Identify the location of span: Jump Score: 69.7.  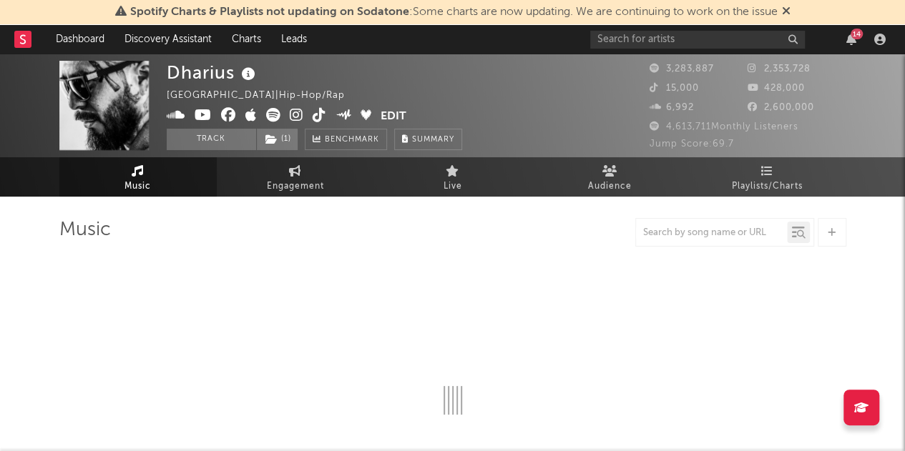
(692, 144).